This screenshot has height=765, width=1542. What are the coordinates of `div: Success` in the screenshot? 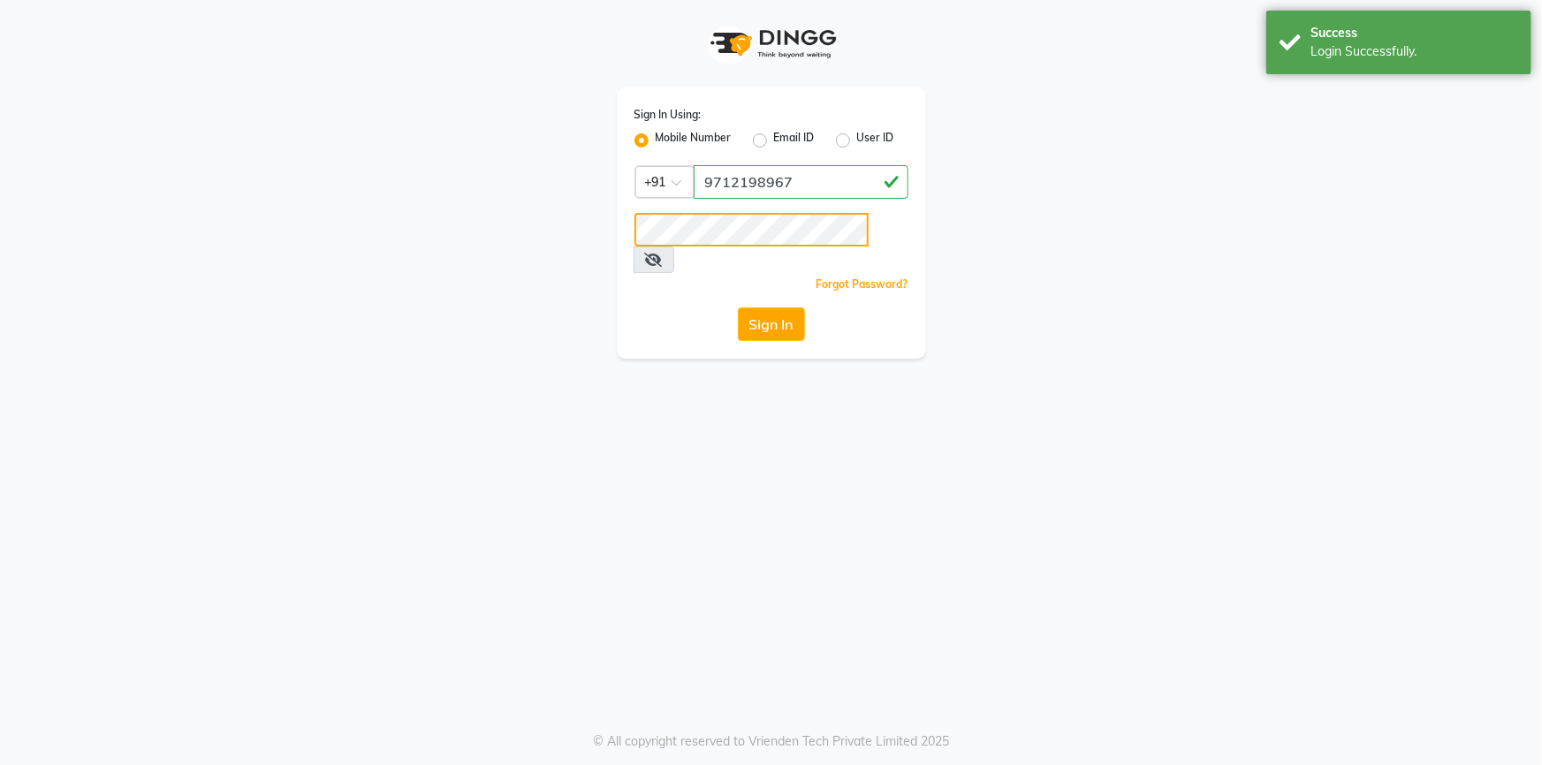 It's located at (1414, 33).